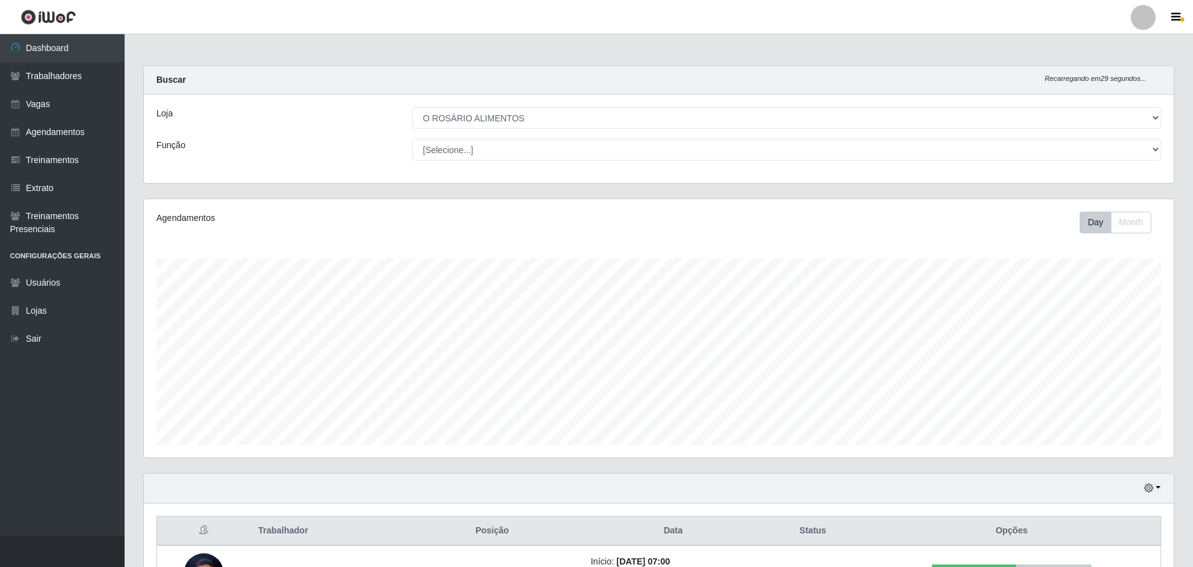 The image size is (1193, 567). I want to click on th: Data, so click(673, 531).